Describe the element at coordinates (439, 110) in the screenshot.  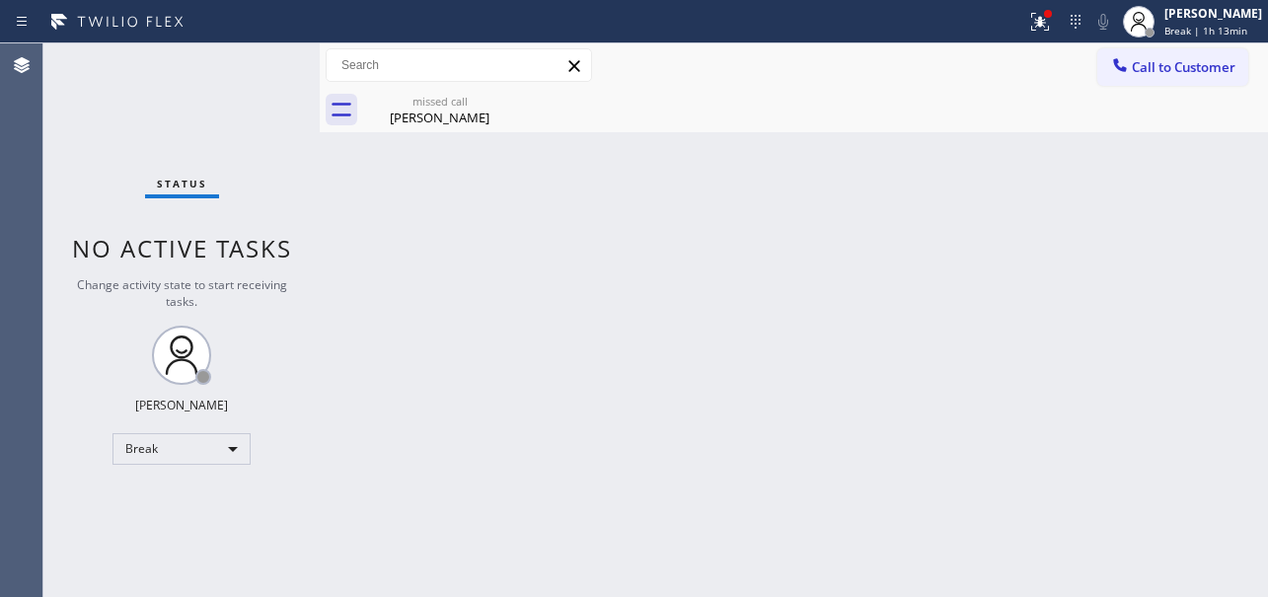
I see `div: Frank Sun` at that location.